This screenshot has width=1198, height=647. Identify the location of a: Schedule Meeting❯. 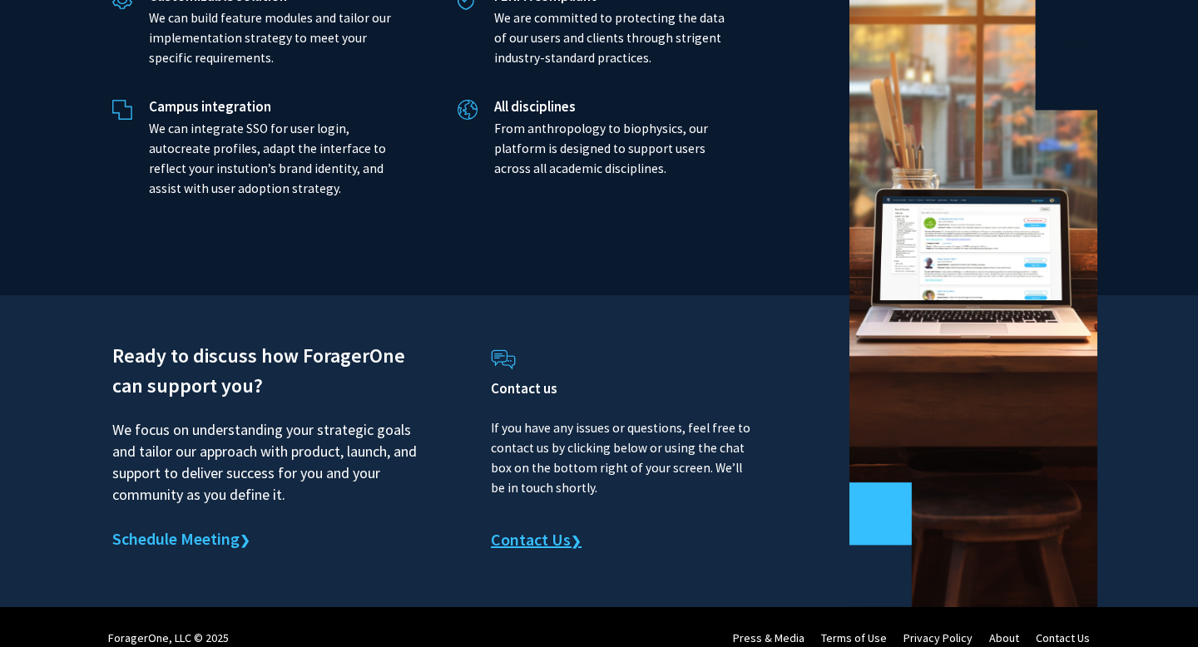
(181, 540).